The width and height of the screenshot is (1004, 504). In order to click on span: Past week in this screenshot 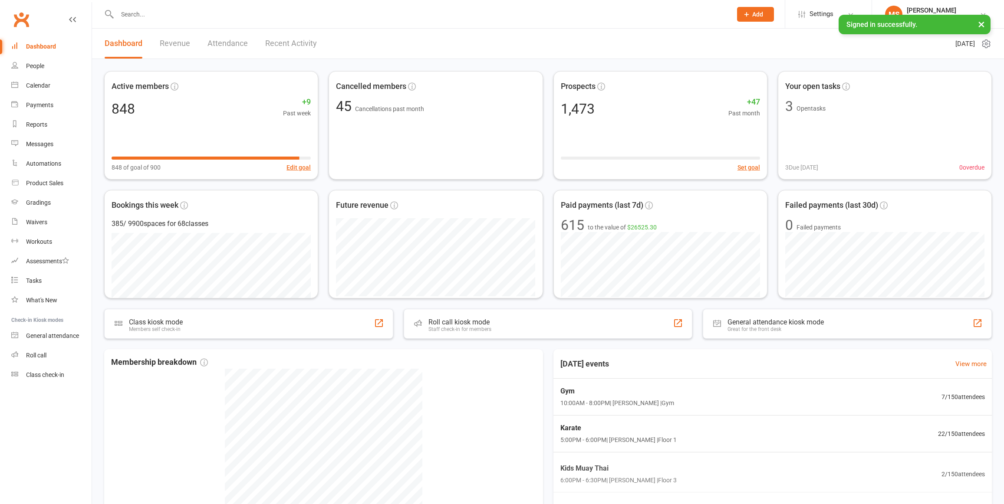, I will do `click(297, 113)`.